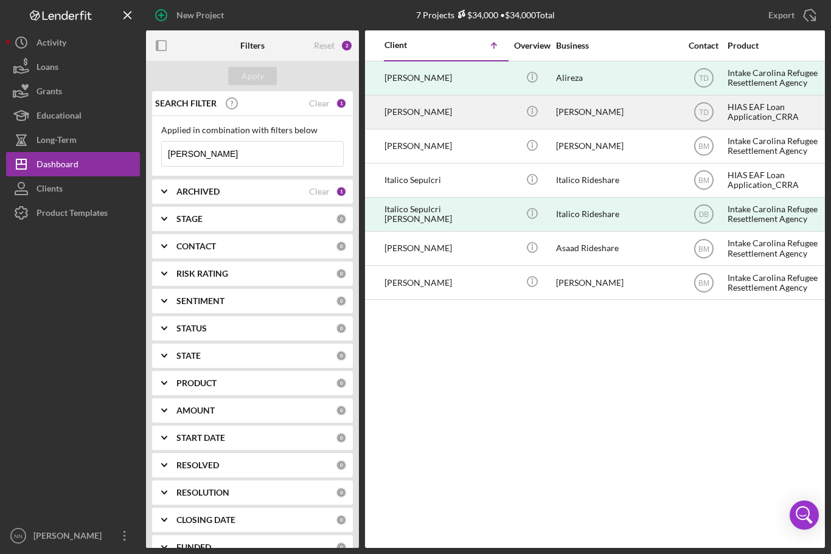 The image size is (831, 554). I want to click on div: Reset, so click(324, 46).